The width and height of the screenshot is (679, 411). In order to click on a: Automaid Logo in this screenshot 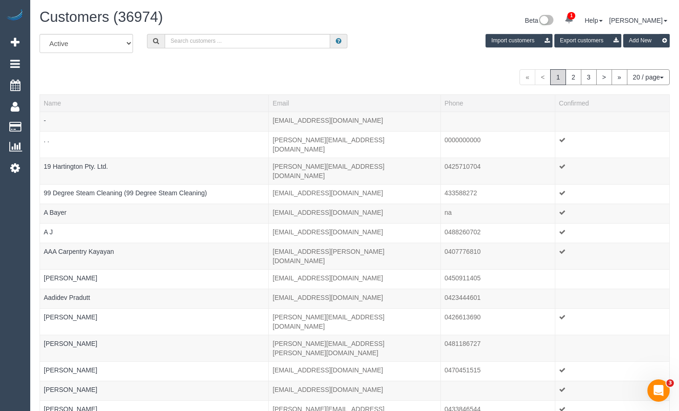, I will do `click(15, 16)`.